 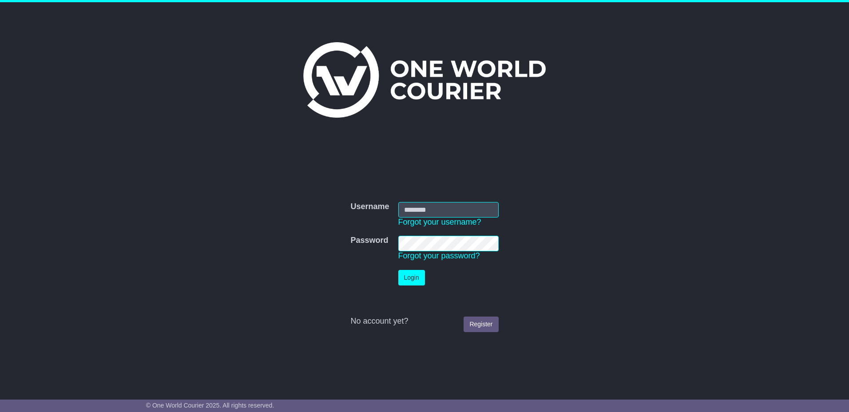 What do you see at coordinates (210, 405) in the screenshot?
I see `span: © One World Courier 2025. All rights reserved.` at bounding box center [210, 405].